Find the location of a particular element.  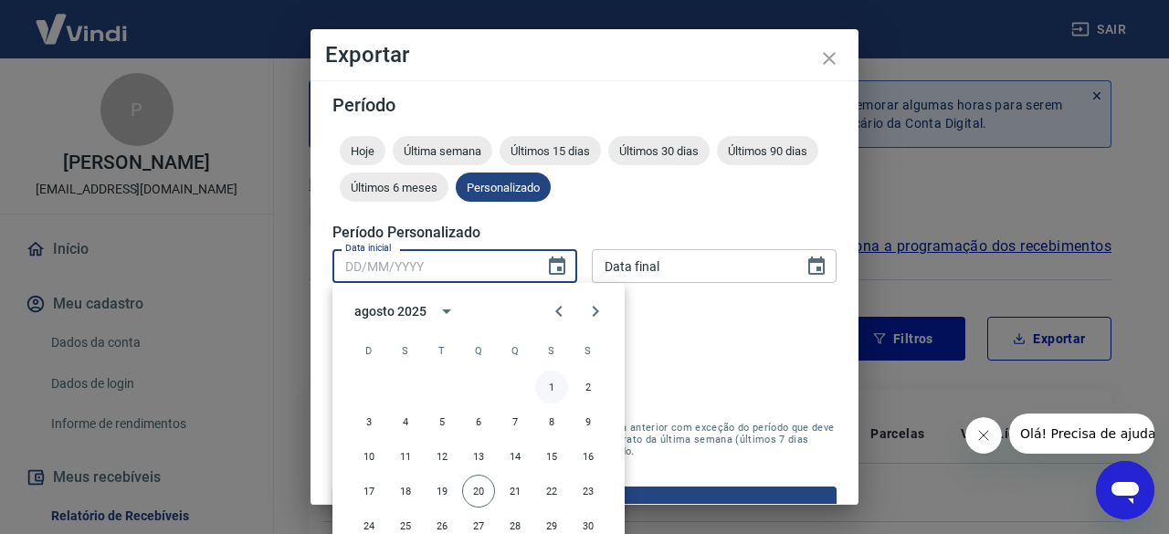

button: 10 is located at coordinates (369, 457).